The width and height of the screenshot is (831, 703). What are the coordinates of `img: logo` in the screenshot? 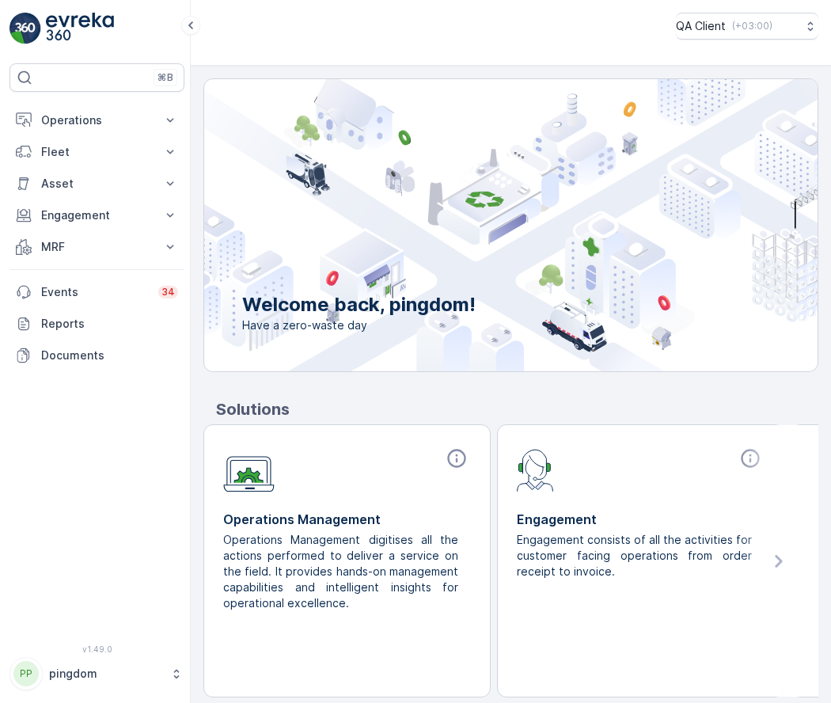 It's located at (25, 28).